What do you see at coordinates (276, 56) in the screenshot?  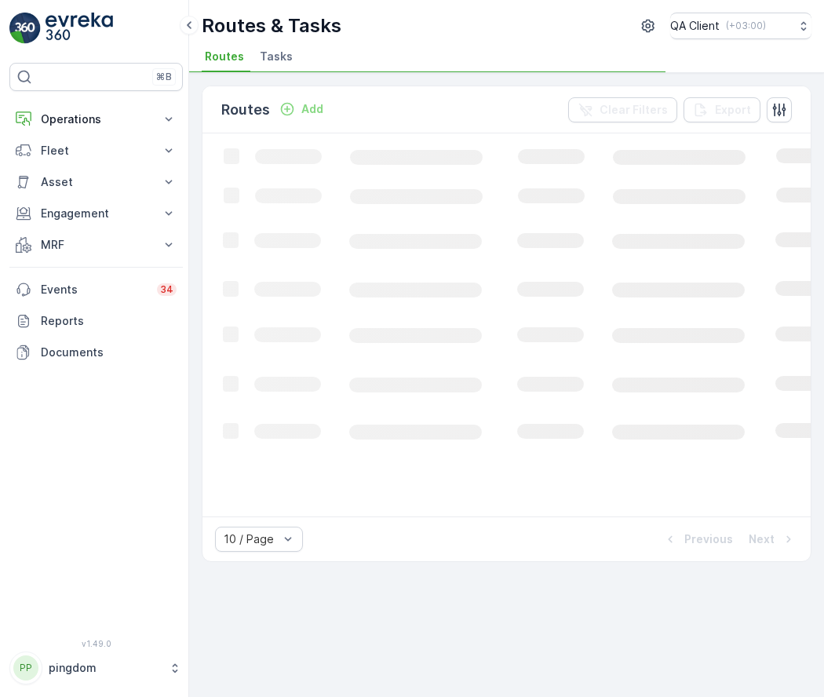 I see `span: Tasks` at bounding box center [276, 56].